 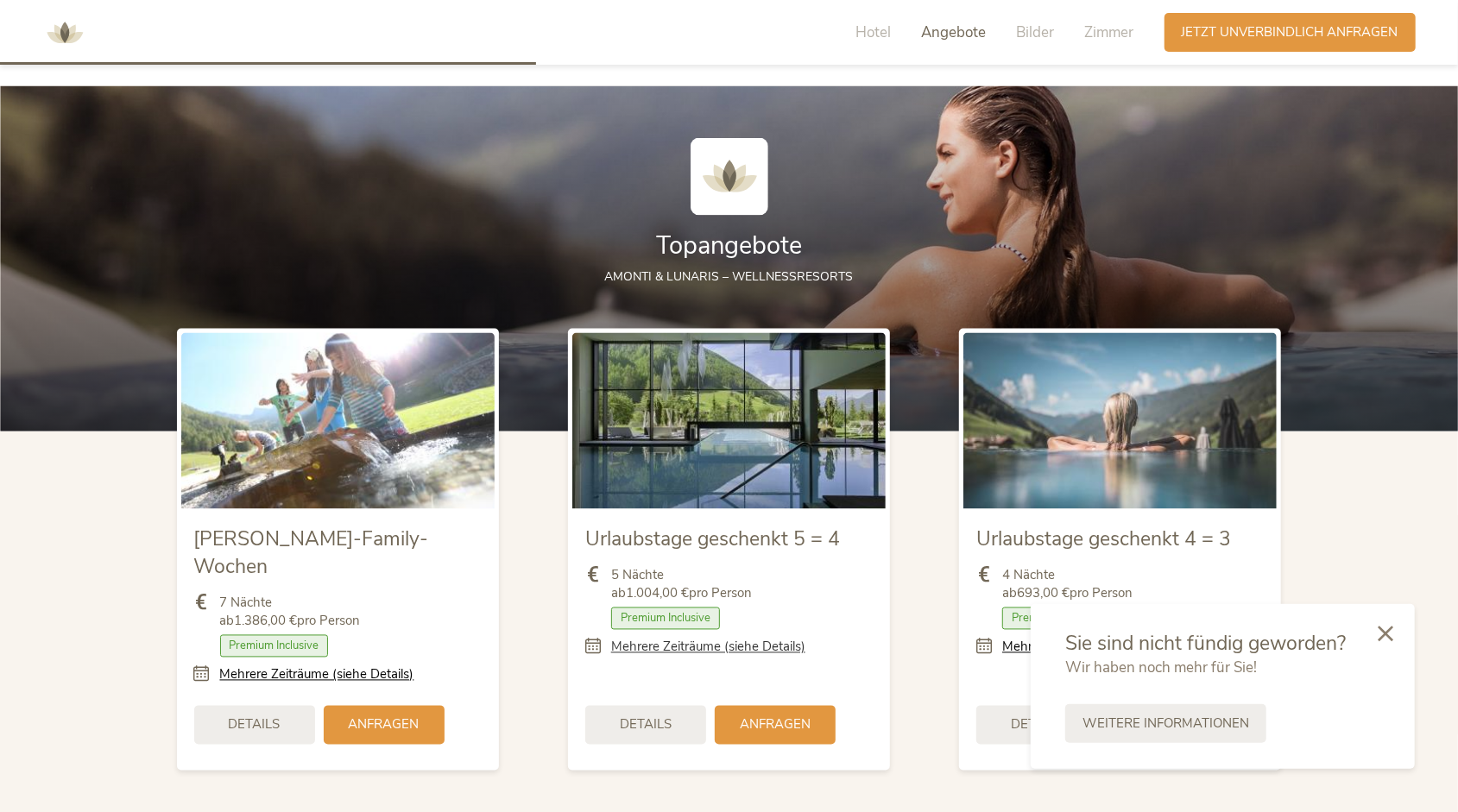 I want to click on b: 693,00 €, so click(x=1043, y=594).